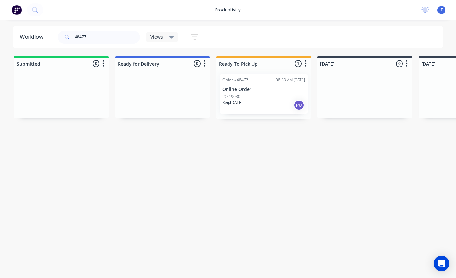 The height and width of the screenshot is (278, 456). What do you see at coordinates (17, 10) in the screenshot?
I see `img: Factory` at bounding box center [17, 10].